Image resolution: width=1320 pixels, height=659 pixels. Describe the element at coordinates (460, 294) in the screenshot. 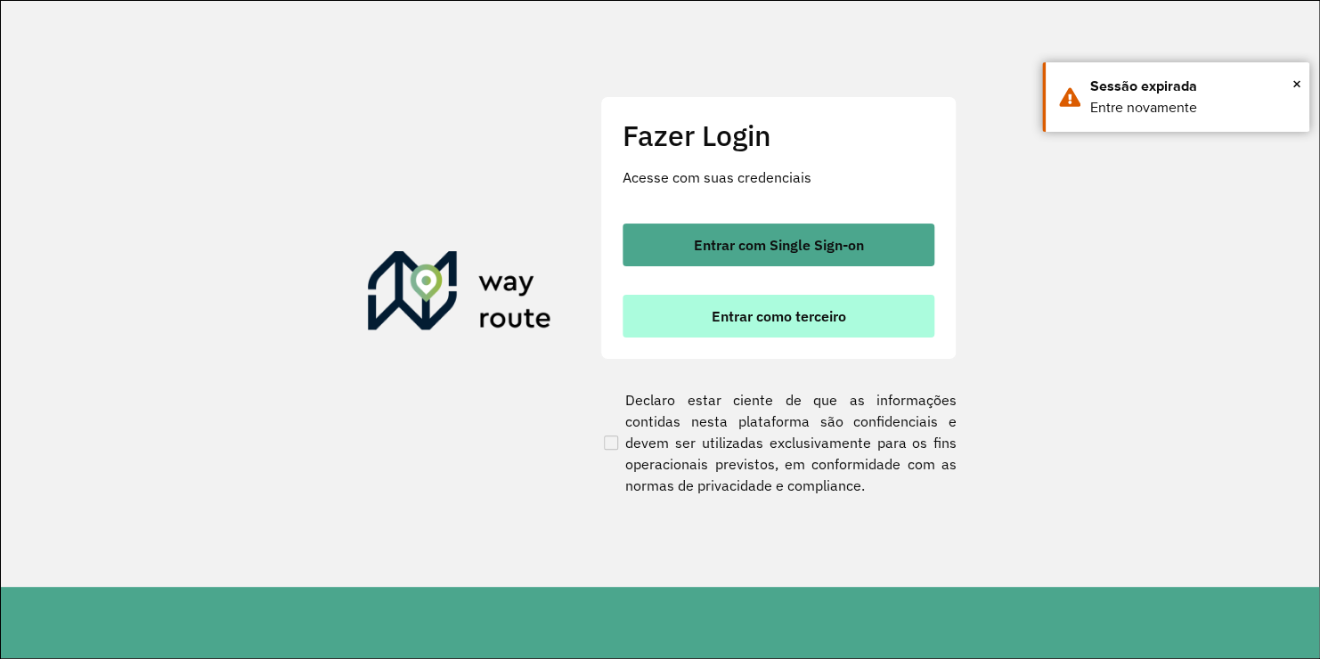

I see `img: Roteirizador AmbevTech` at that location.